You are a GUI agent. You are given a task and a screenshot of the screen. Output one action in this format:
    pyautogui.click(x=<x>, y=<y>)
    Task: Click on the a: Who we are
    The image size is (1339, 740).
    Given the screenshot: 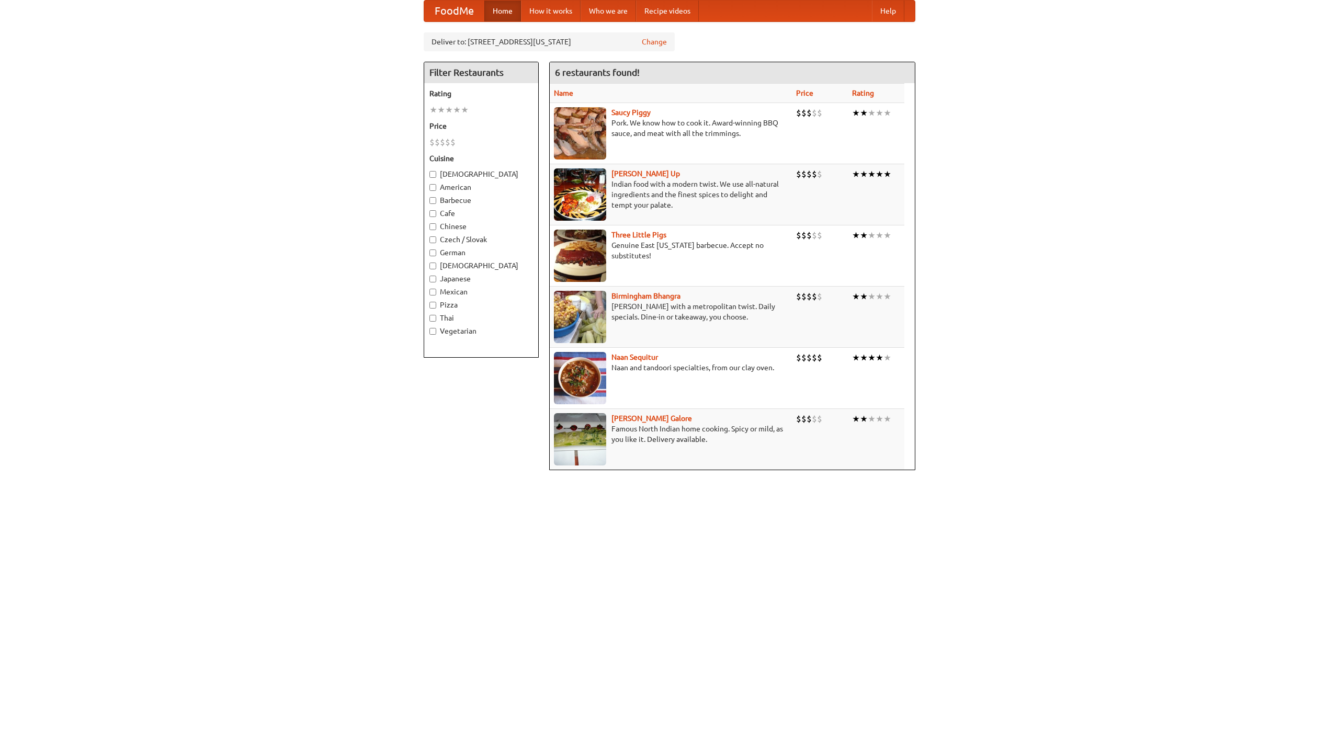 What is the action you would take?
    pyautogui.click(x=608, y=11)
    